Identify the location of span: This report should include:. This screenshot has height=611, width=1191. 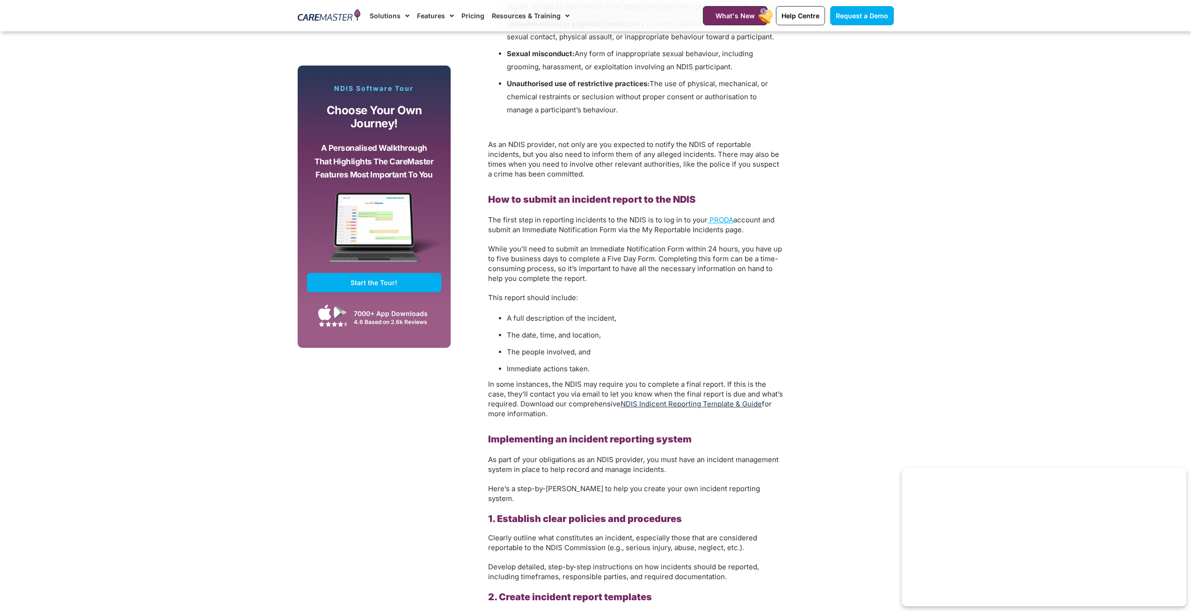
(533, 297).